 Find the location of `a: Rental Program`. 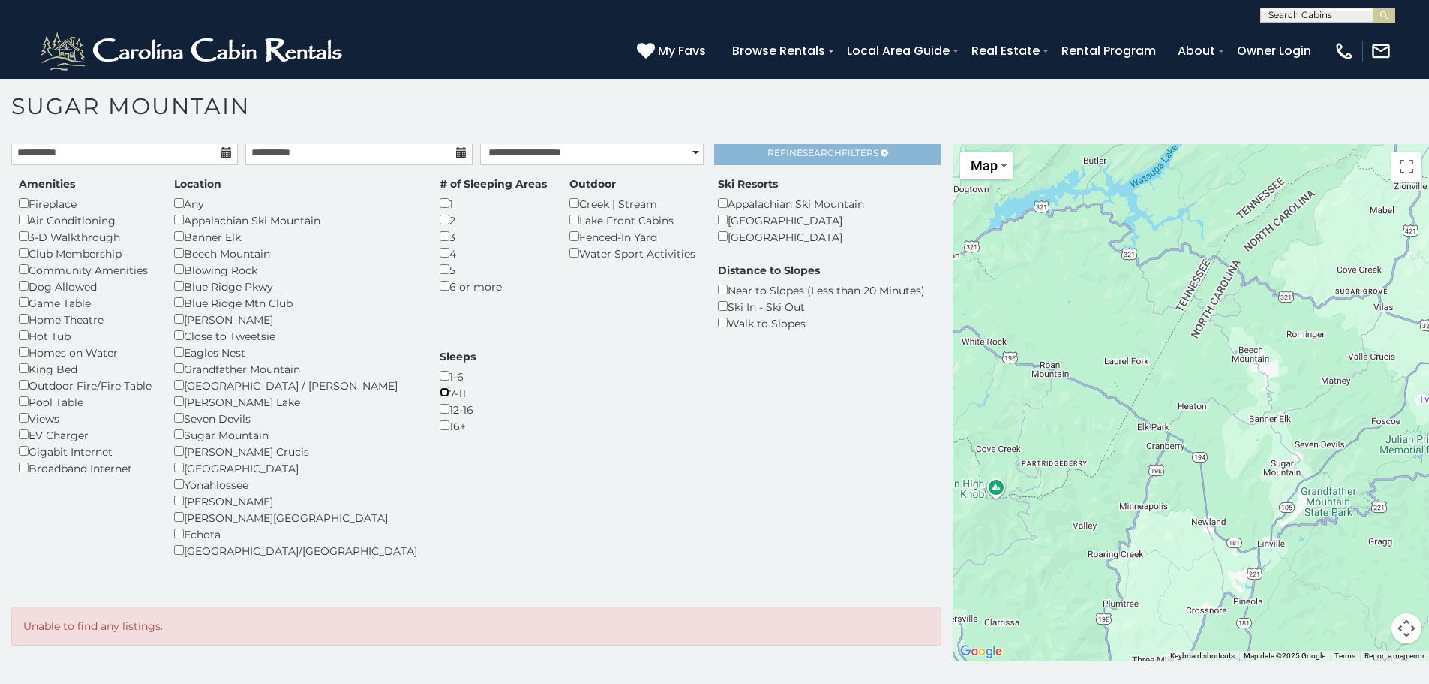

a: Rental Program is located at coordinates (1109, 50).